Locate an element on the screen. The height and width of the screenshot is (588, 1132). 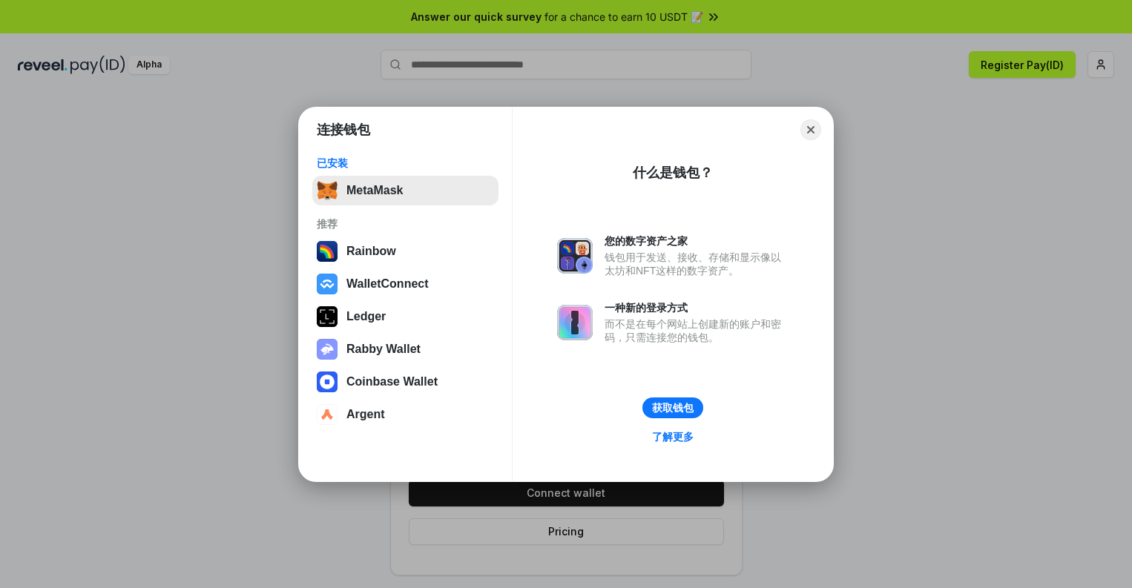
img: svg+xml,%3Csvg%20fill%3D%22none%22%20height%3D%2233%22%20viewBox%3D%220%200%2035%2033%22%20width%... is located at coordinates (327, 191).